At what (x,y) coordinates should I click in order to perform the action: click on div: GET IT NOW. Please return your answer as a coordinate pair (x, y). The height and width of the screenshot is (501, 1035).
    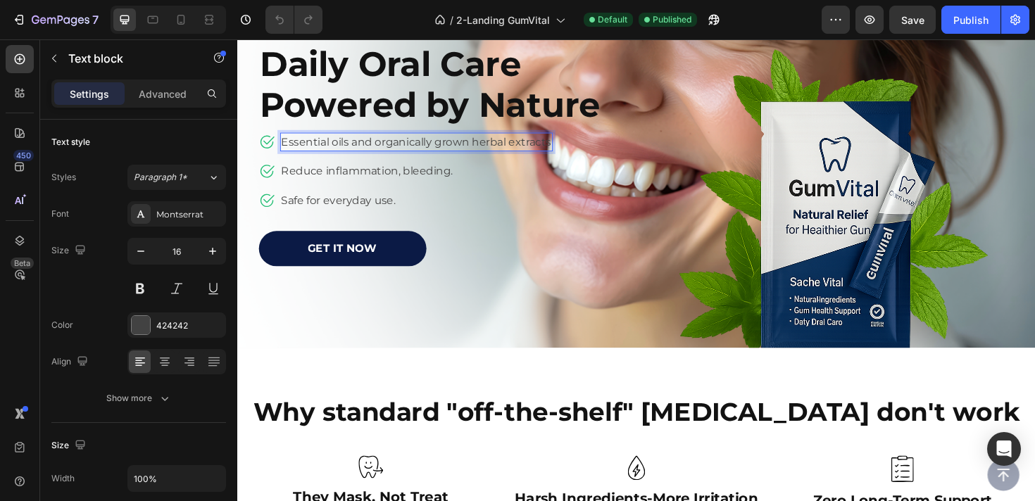
    Looking at the image, I should click on (111, 221).